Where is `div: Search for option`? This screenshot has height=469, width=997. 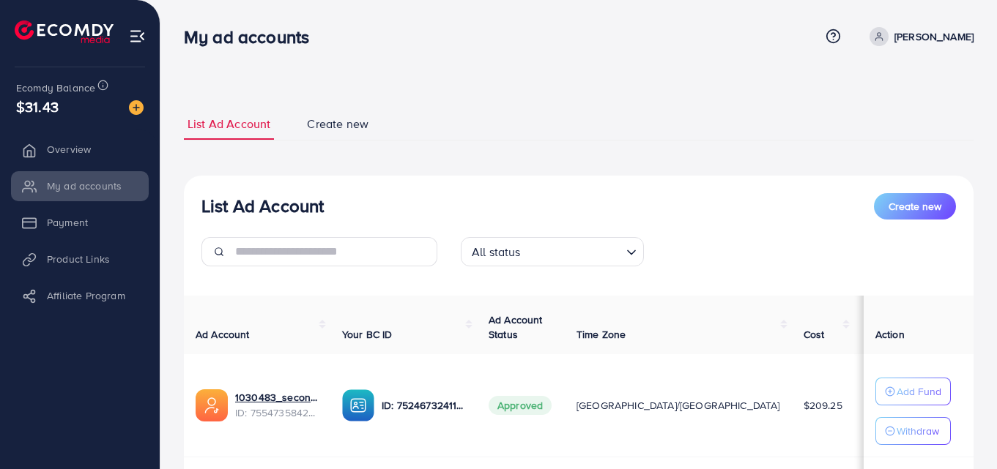
div: Search for option is located at coordinates (552, 252).